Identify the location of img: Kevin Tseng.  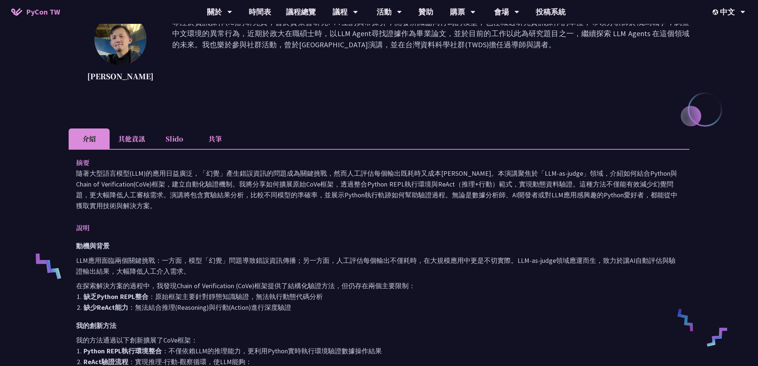
(120, 39).